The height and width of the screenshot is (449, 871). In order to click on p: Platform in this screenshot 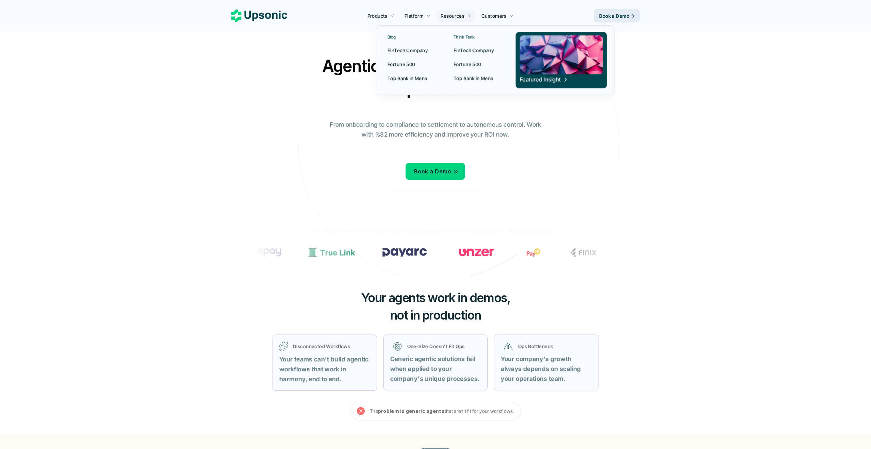, I will do `click(414, 16)`.